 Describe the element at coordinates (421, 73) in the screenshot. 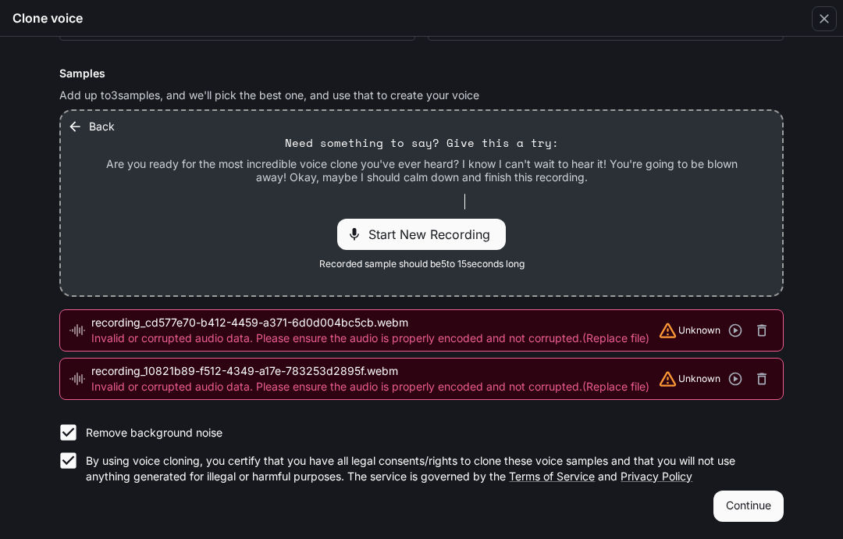

I see `h6: Samples` at that location.